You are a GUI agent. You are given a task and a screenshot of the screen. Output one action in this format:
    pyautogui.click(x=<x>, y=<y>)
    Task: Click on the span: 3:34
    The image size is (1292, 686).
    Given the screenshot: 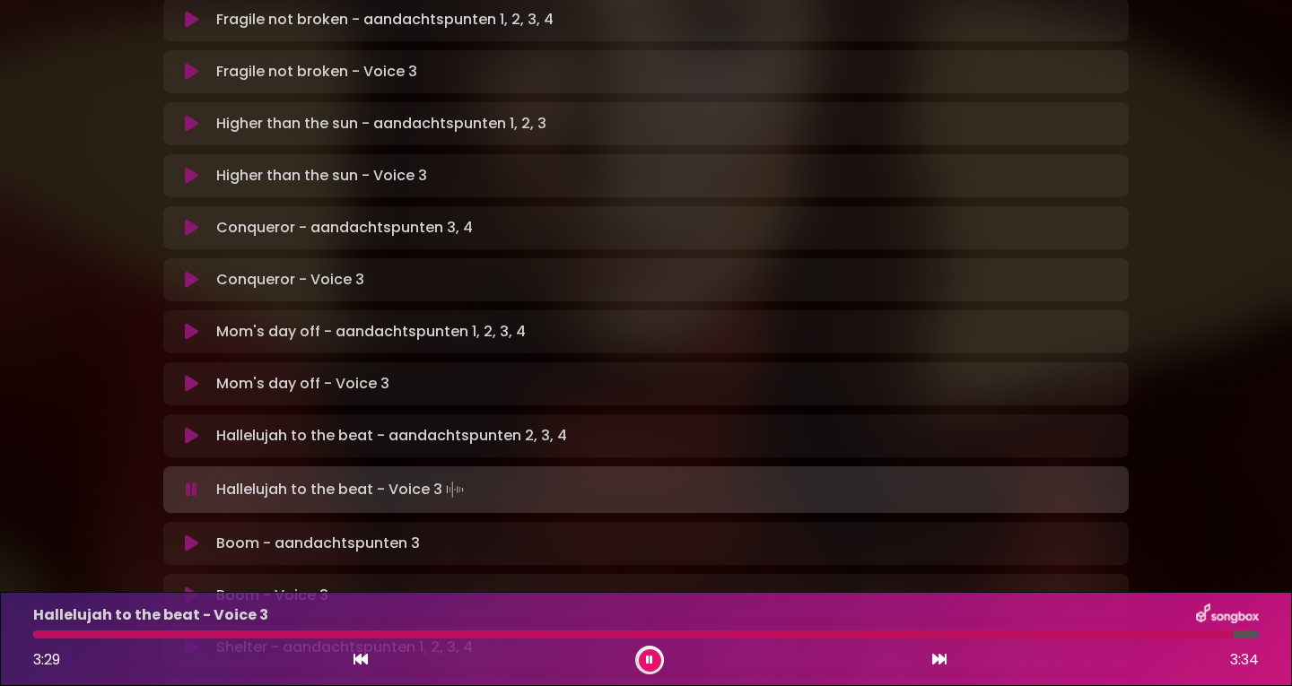 What is the action you would take?
    pyautogui.click(x=1244, y=660)
    